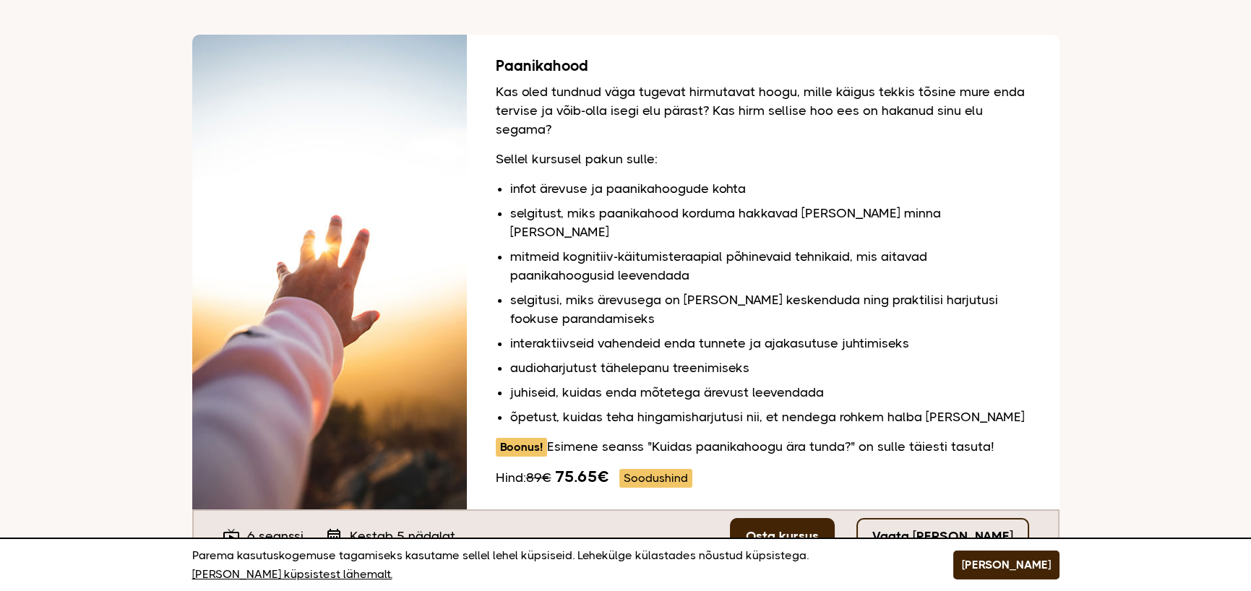  I want to click on li: audioharjutust tähelepanu treenimiseks, so click(771, 368).